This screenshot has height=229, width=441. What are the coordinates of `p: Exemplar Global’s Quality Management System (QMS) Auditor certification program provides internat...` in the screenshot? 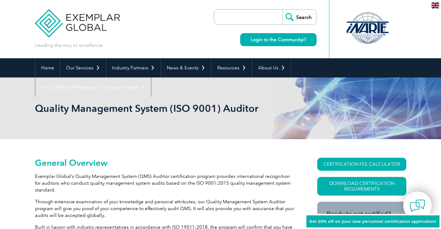 It's located at (165, 183).